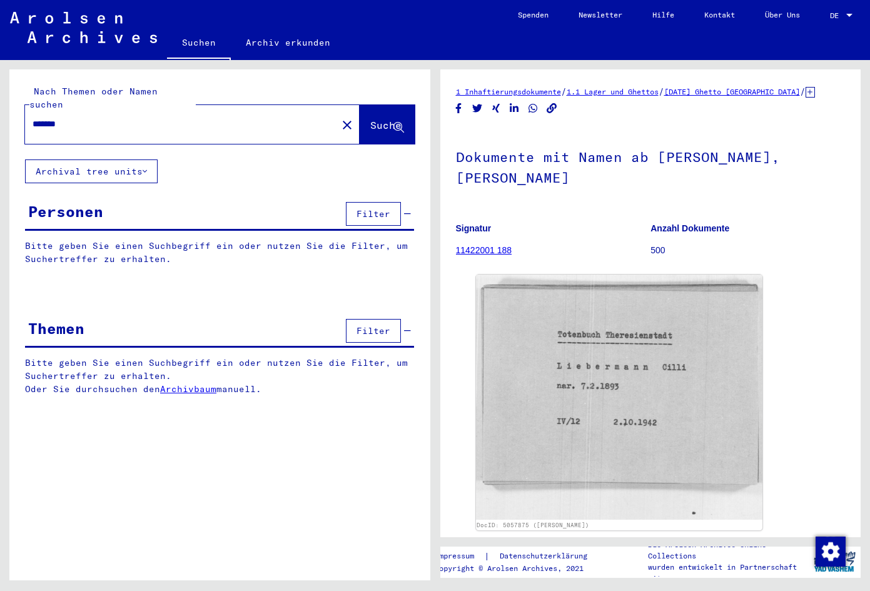 The height and width of the screenshot is (591, 870). Describe the element at coordinates (83, 28) in the screenshot. I see `img: Arolsen_neg.svg` at that location.